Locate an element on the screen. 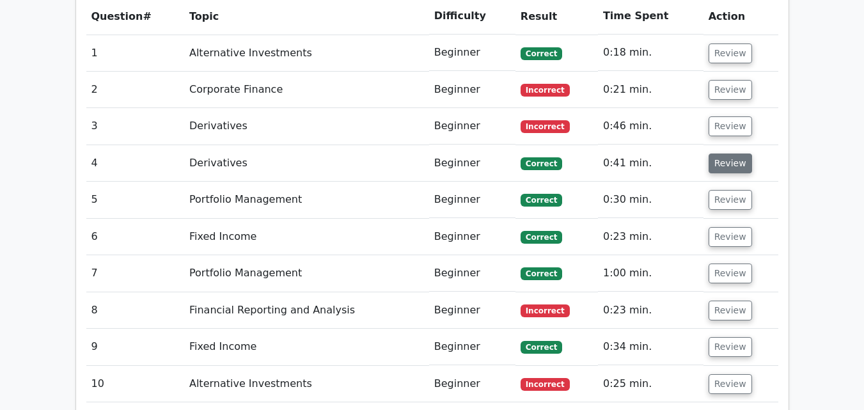 Image resolution: width=864 pixels, height=410 pixels. td: 0:21 min. is located at coordinates (650, 89).